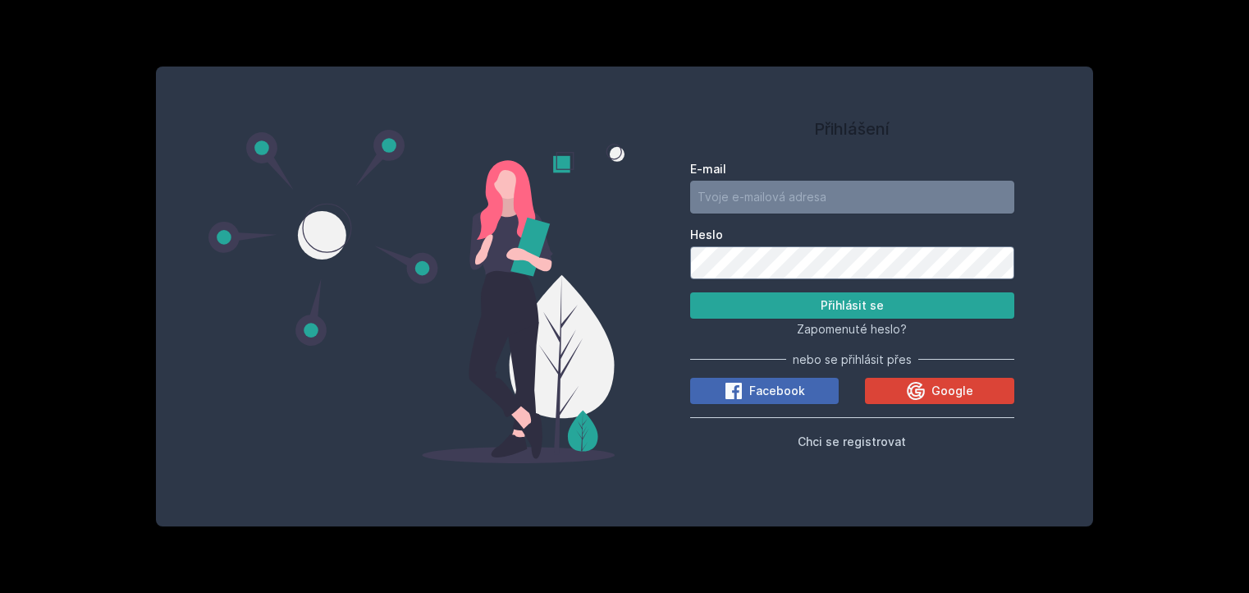 This screenshot has width=1249, height=593. Describe the element at coordinates (852, 441) in the screenshot. I see `span: Chci se registrovat` at that location.